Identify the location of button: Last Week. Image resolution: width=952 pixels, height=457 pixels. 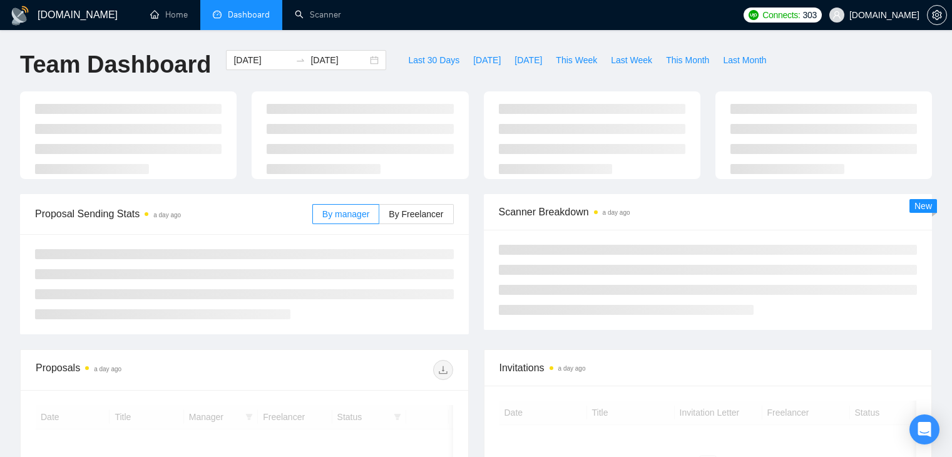
(631, 60).